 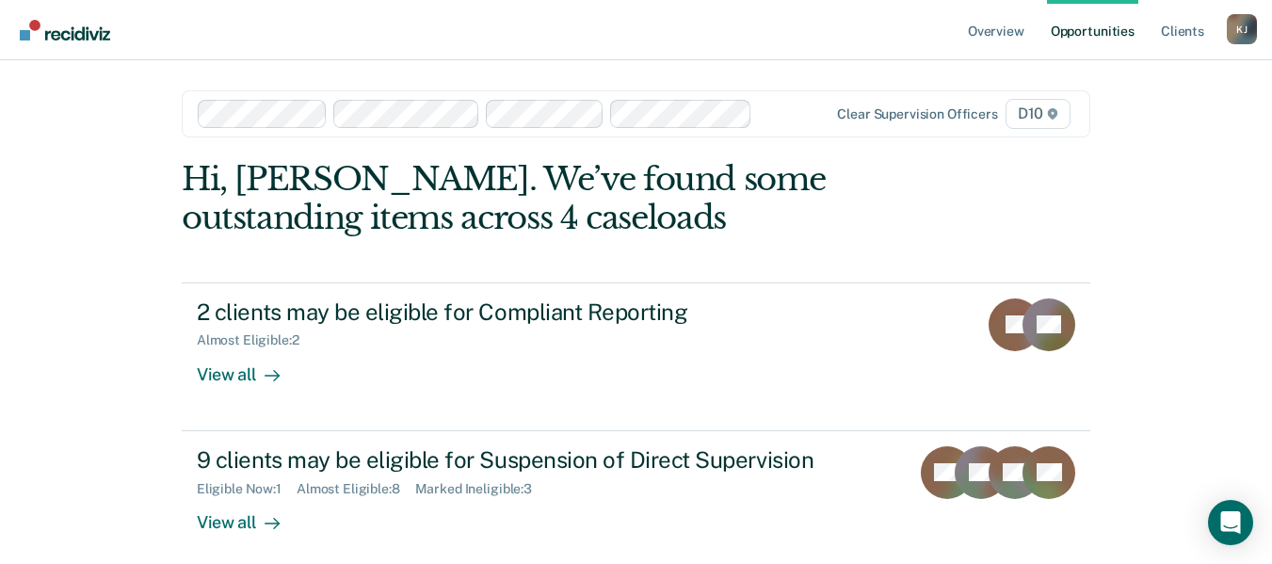 I want to click on img: Recidiviz, so click(x=65, y=30).